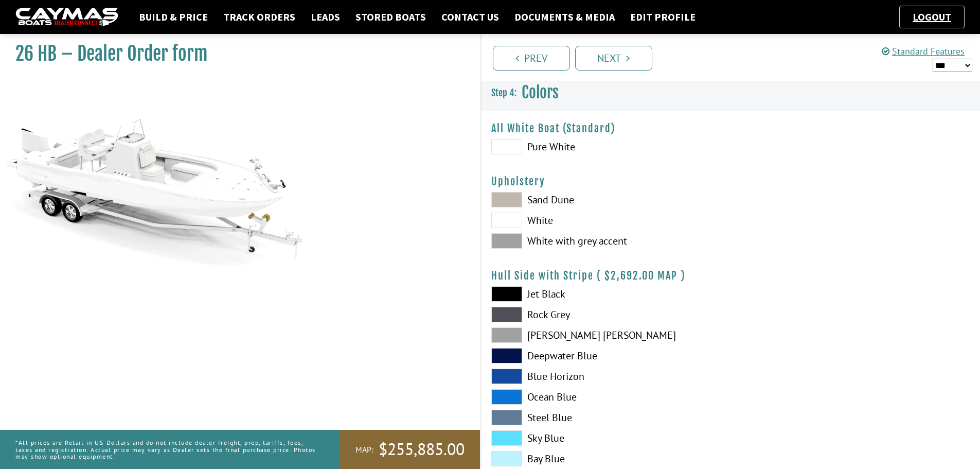 This screenshot has width=980, height=469. I want to click on a: Track Orders, so click(259, 17).